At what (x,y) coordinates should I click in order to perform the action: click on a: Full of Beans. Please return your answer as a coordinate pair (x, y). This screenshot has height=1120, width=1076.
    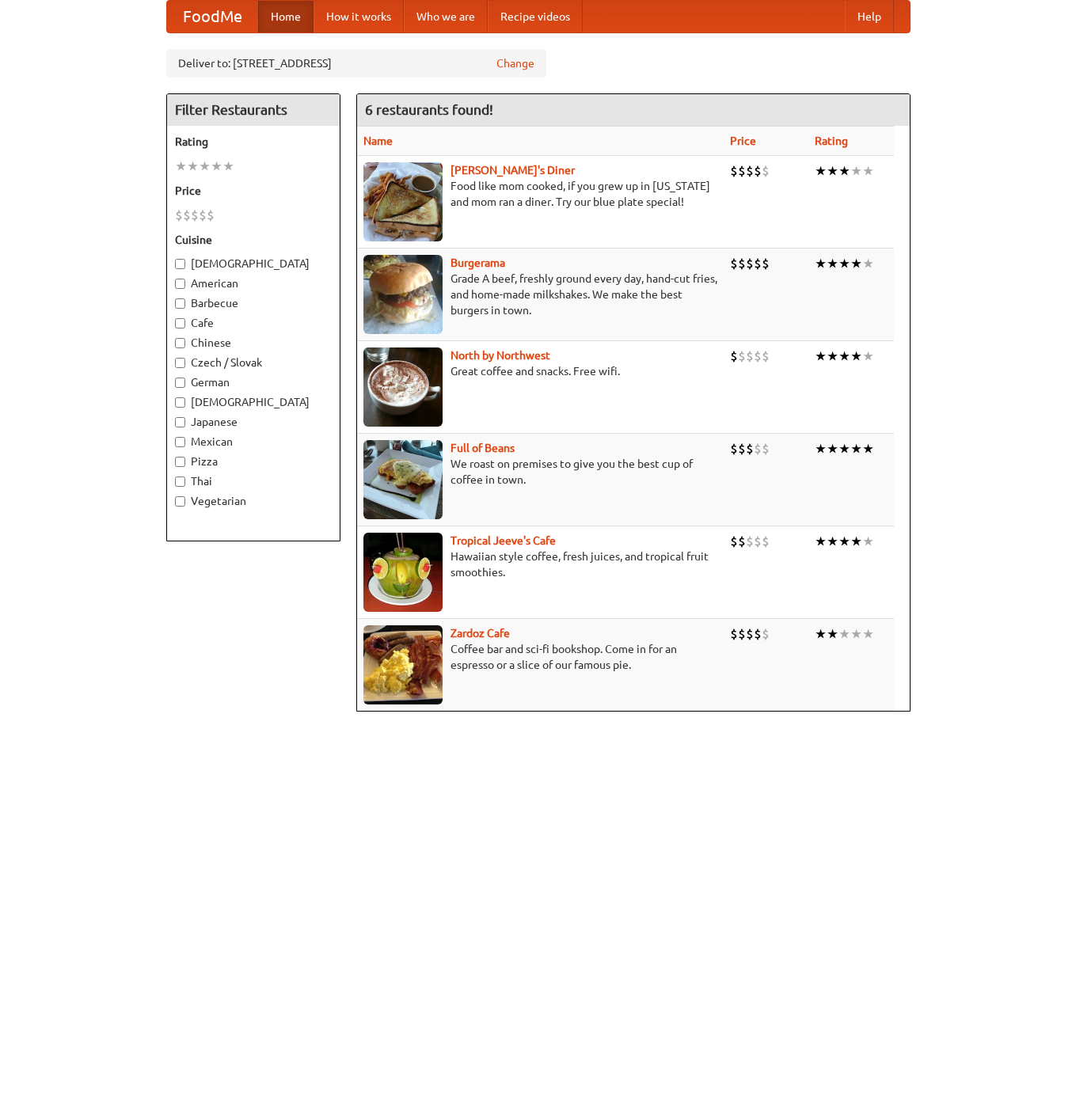
    Looking at the image, I should click on (482, 448).